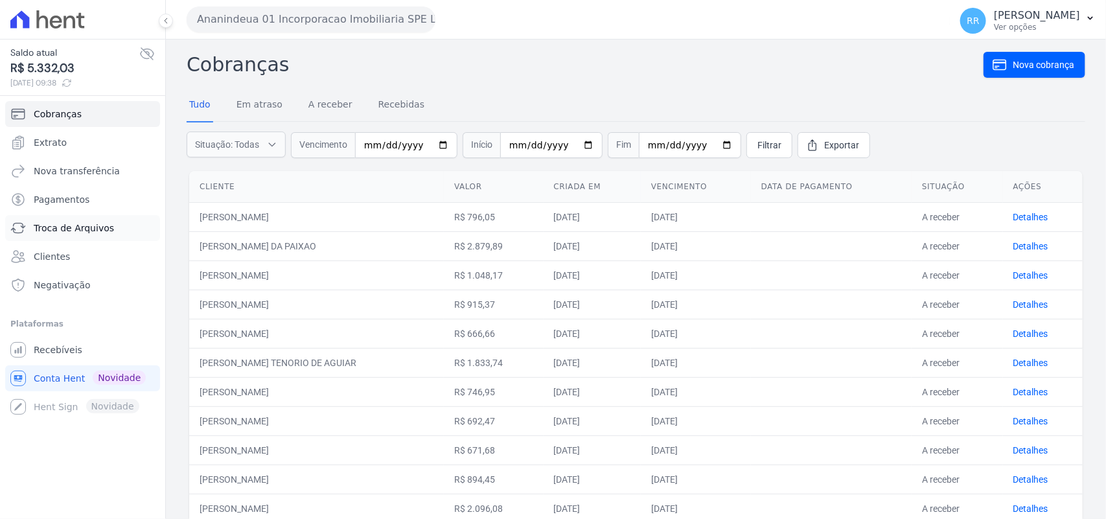 The image size is (1106, 519). I want to click on div: Plataformas, so click(82, 324).